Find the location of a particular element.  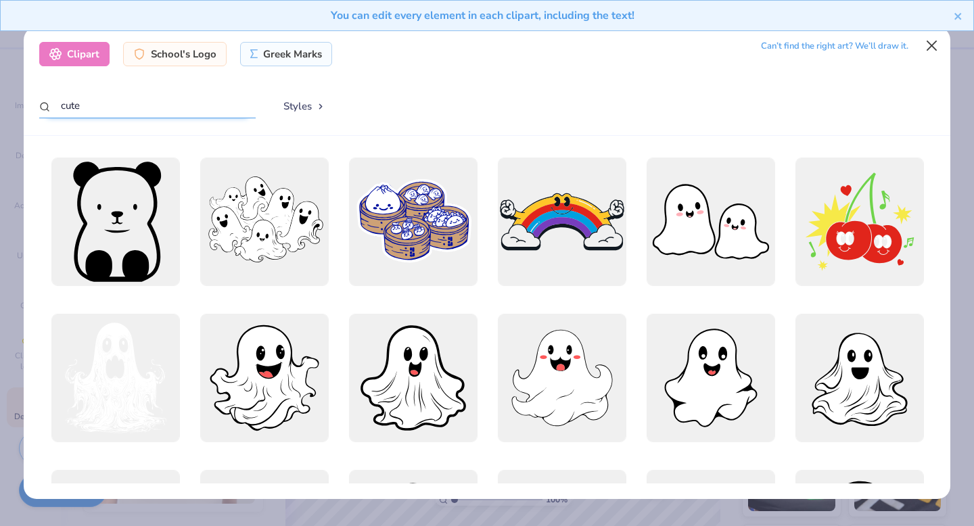

div: School's Logo is located at coordinates (175, 54).